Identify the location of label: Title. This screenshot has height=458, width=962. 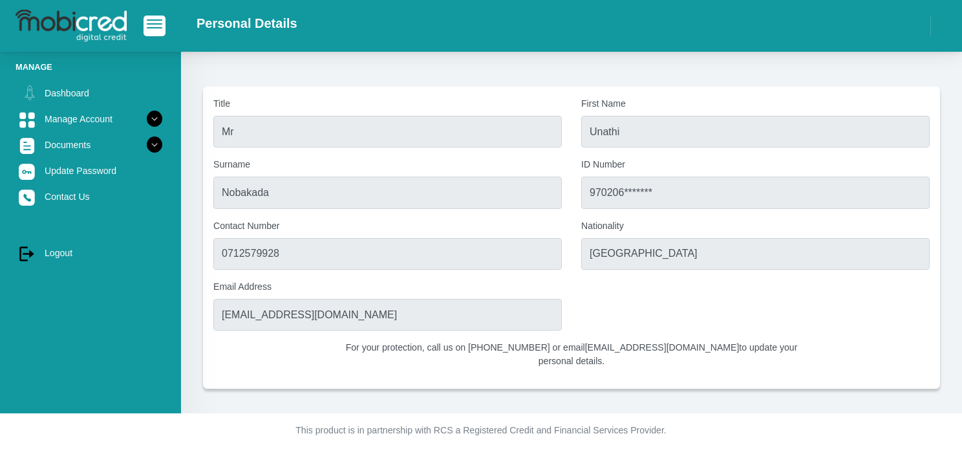
(387, 103).